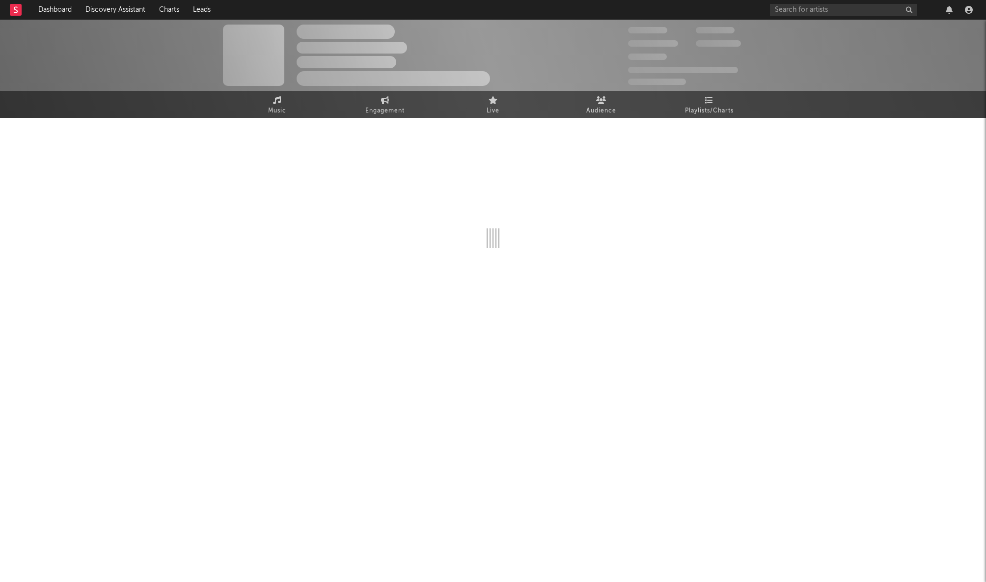 The height and width of the screenshot is (582, 986). I want to click on span: 300,000, so click(648, 30).